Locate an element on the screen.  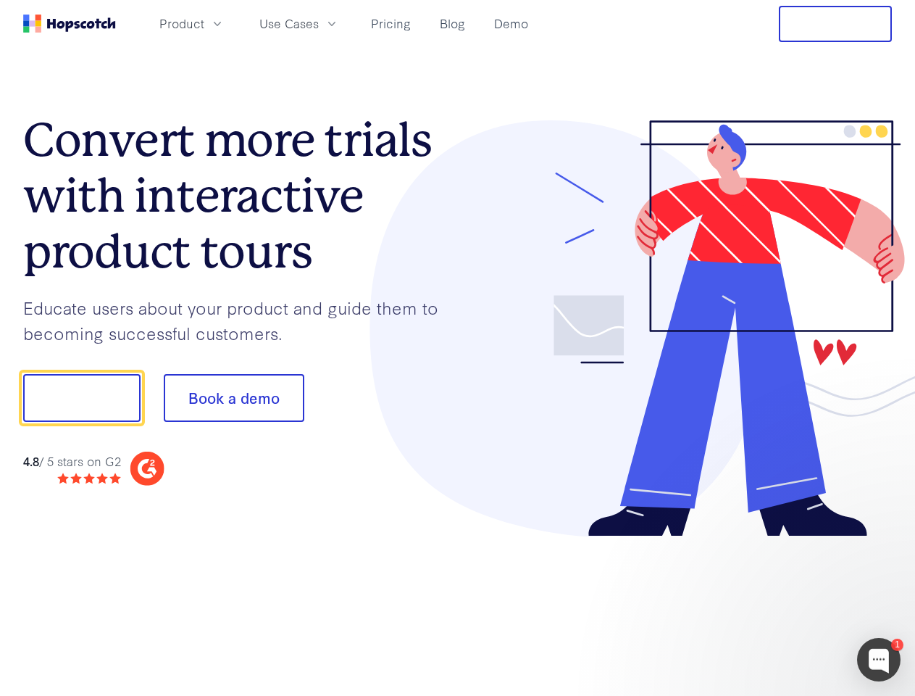
span: Product is located at coordinates (182, 23).